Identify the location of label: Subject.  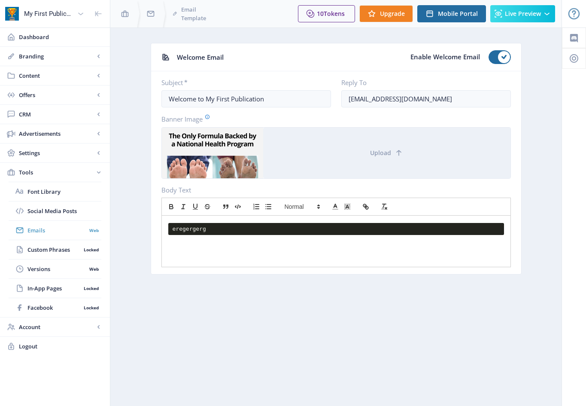
(243, 82).